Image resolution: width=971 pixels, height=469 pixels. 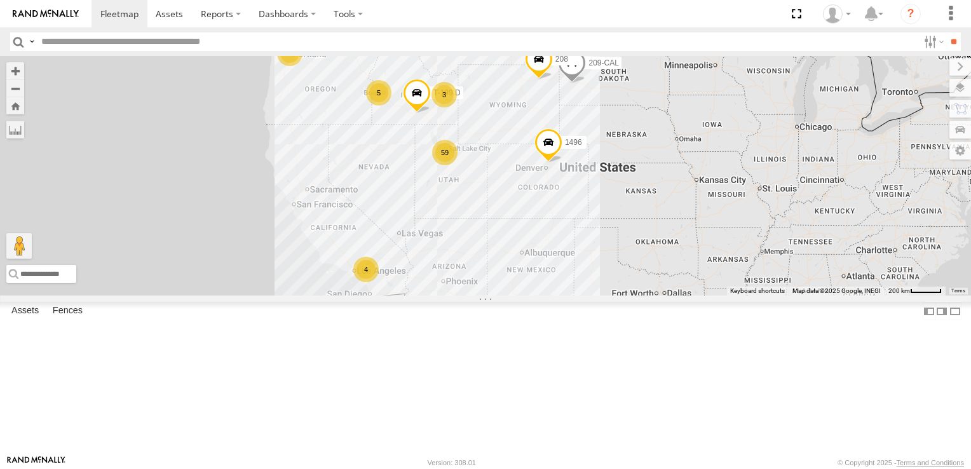 I want to click on div: 4, so click(x=366, y=269).